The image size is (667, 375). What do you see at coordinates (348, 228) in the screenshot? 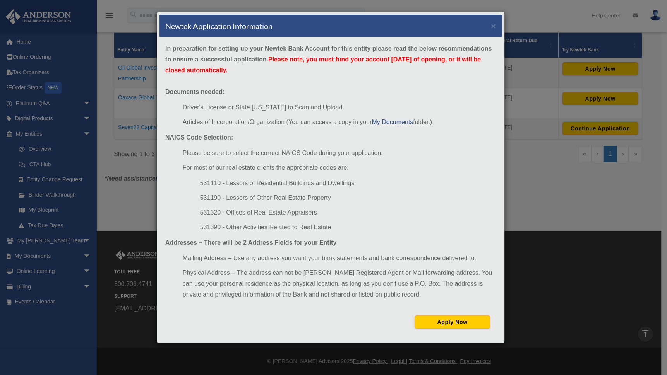
I see `li: 531390 - Other Activities Related to Real Estate` at bounding box center [348, 228].